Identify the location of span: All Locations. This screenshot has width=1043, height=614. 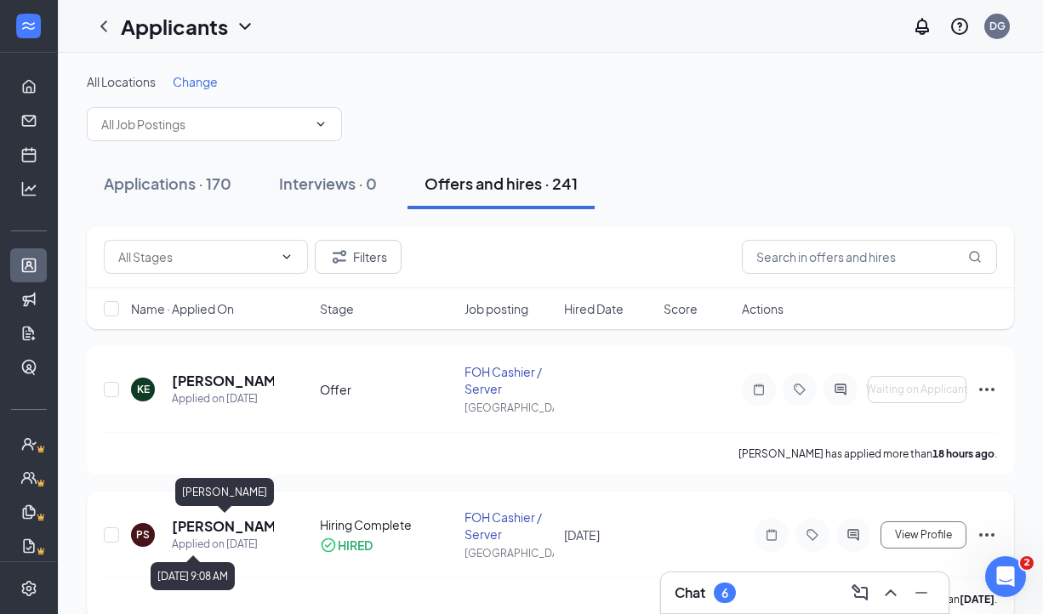
(121, 82).